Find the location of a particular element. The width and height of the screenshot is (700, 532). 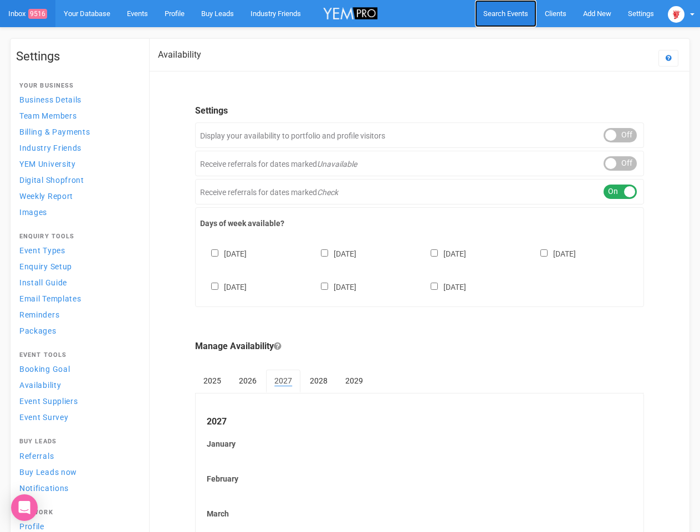

span: 9516 is located at coordinates (38, 14).